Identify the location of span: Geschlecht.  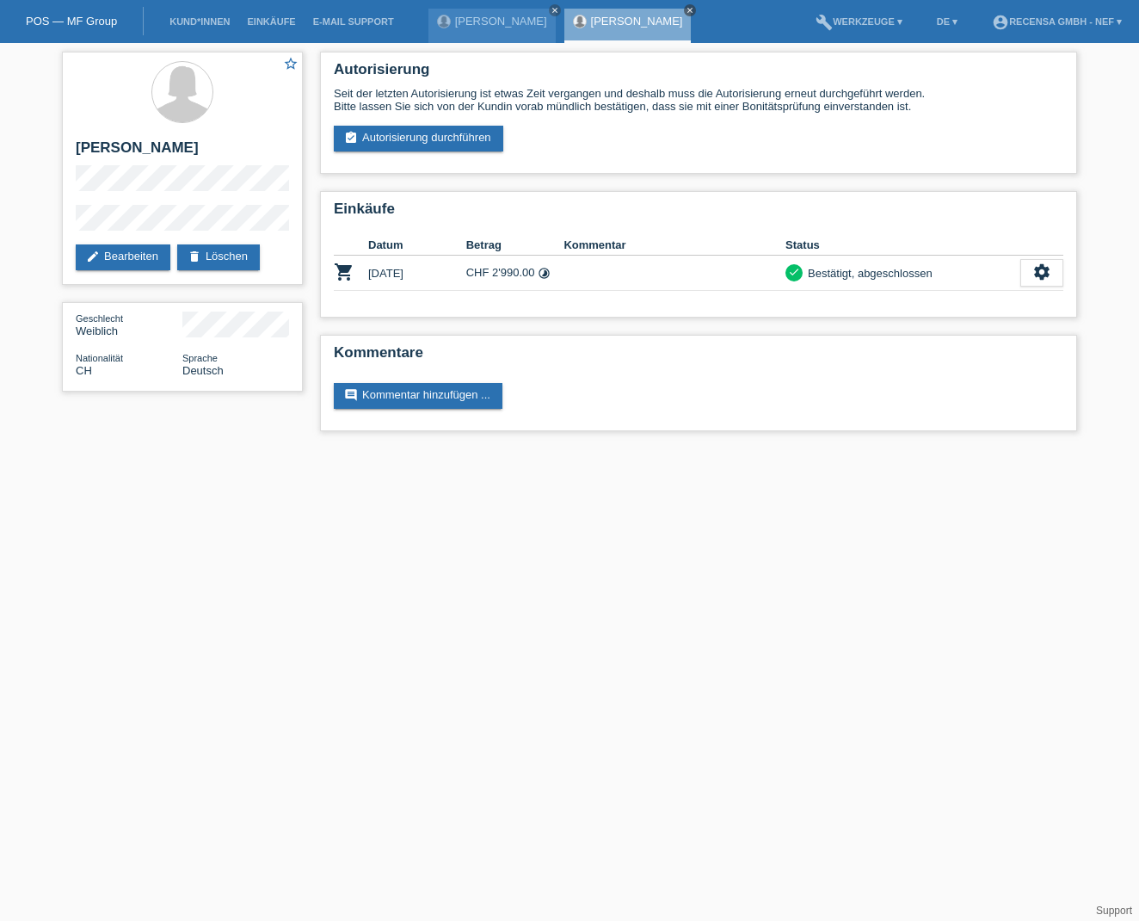
(99, 318).